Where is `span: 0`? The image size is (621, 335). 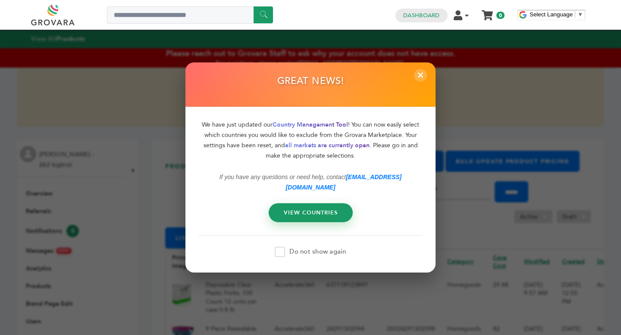
span: 0 is located at coordinates (500, 15).